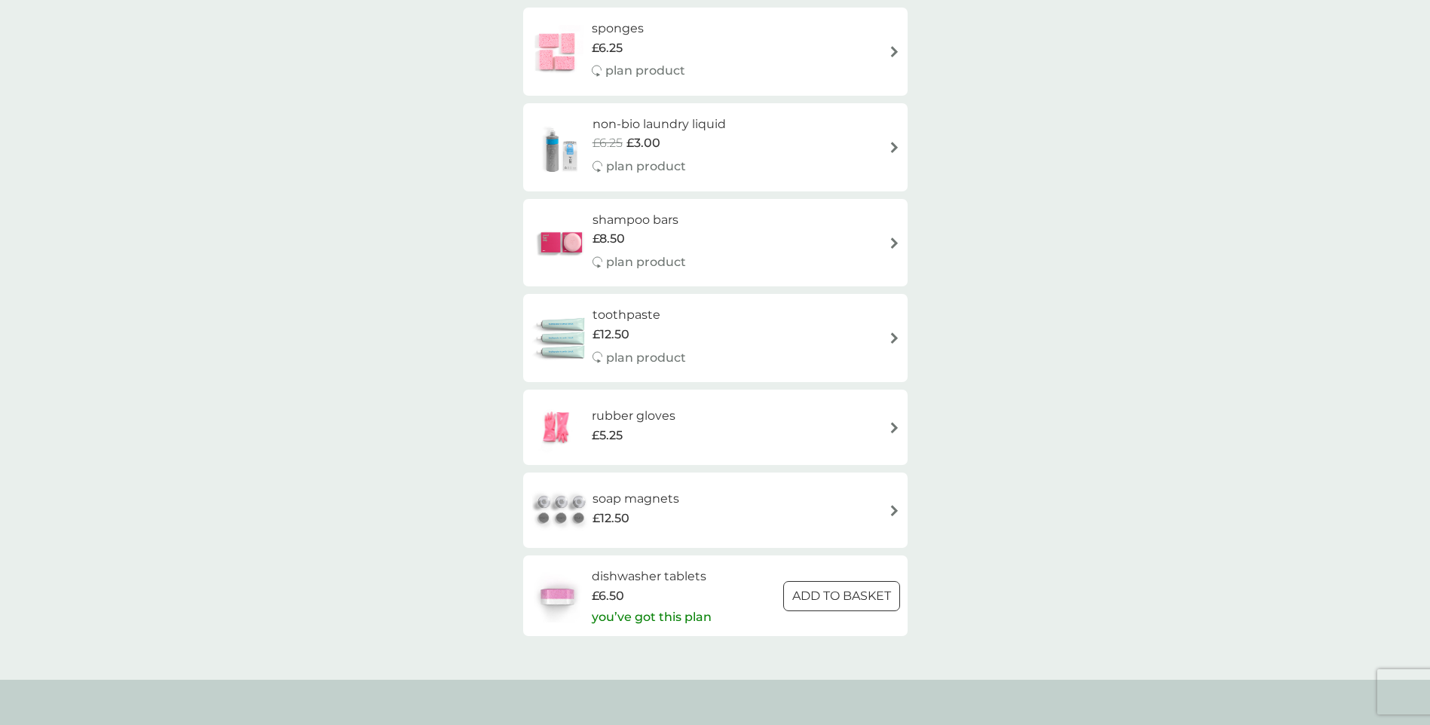 Image resolution: width=1430 pixels, height=725 pixels. What do you see at coordinates (651, 577) in the screenshot?
I see `h6: dishwasher tablets` at bounding box center [651, 577].